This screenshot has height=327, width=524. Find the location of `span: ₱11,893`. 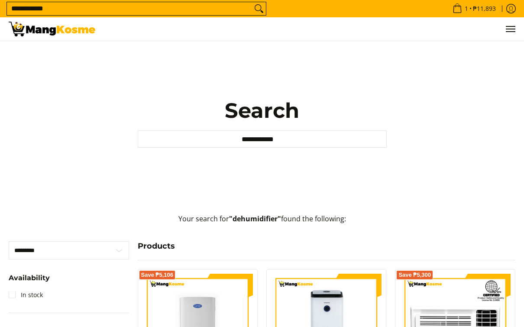

span: ₱11,893 is located at coordinates (484, 9).